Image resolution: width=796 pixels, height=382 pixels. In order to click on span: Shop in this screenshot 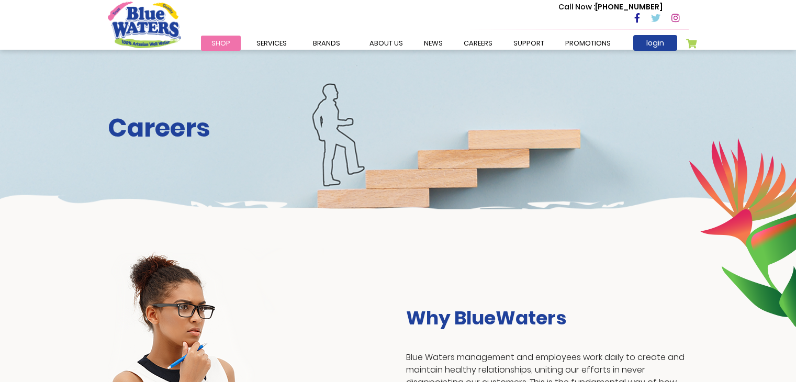, I will do `click(221, 43)`.